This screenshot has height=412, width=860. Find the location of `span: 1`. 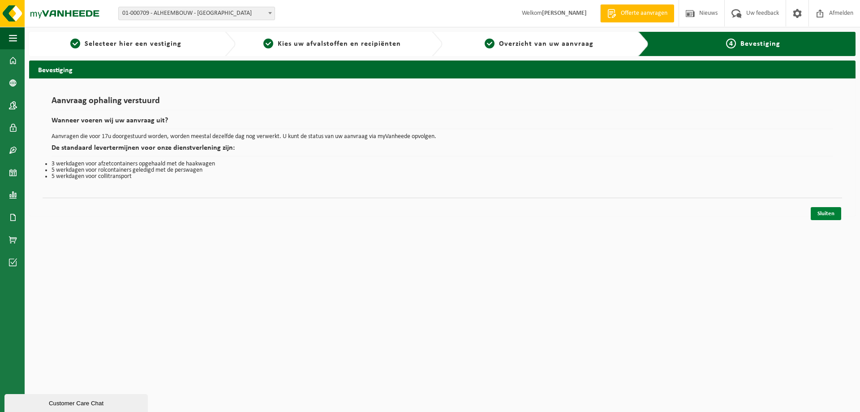

span: 1 is located at coordinates (75, 43).